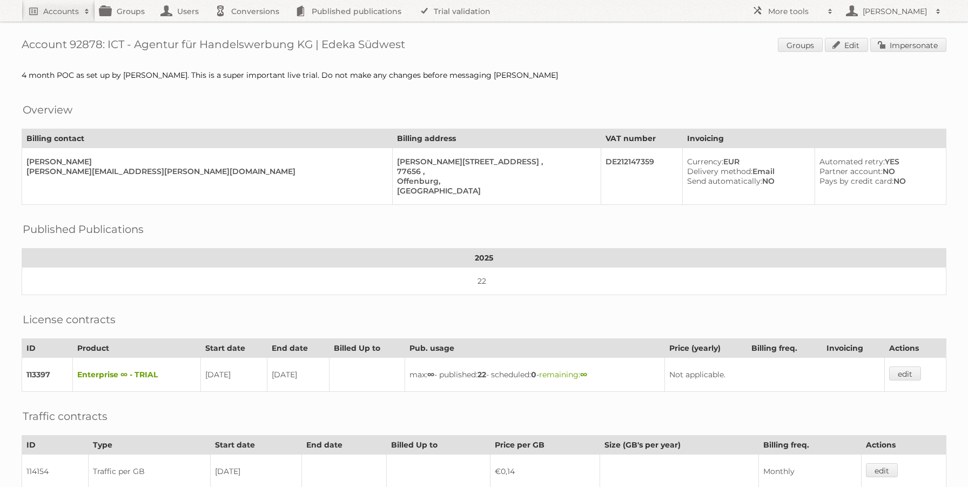  What do you see at coordinates (65, 416) in the screenshot?
I see `h2: Traffic contracts` at bounding box center [65, 416].